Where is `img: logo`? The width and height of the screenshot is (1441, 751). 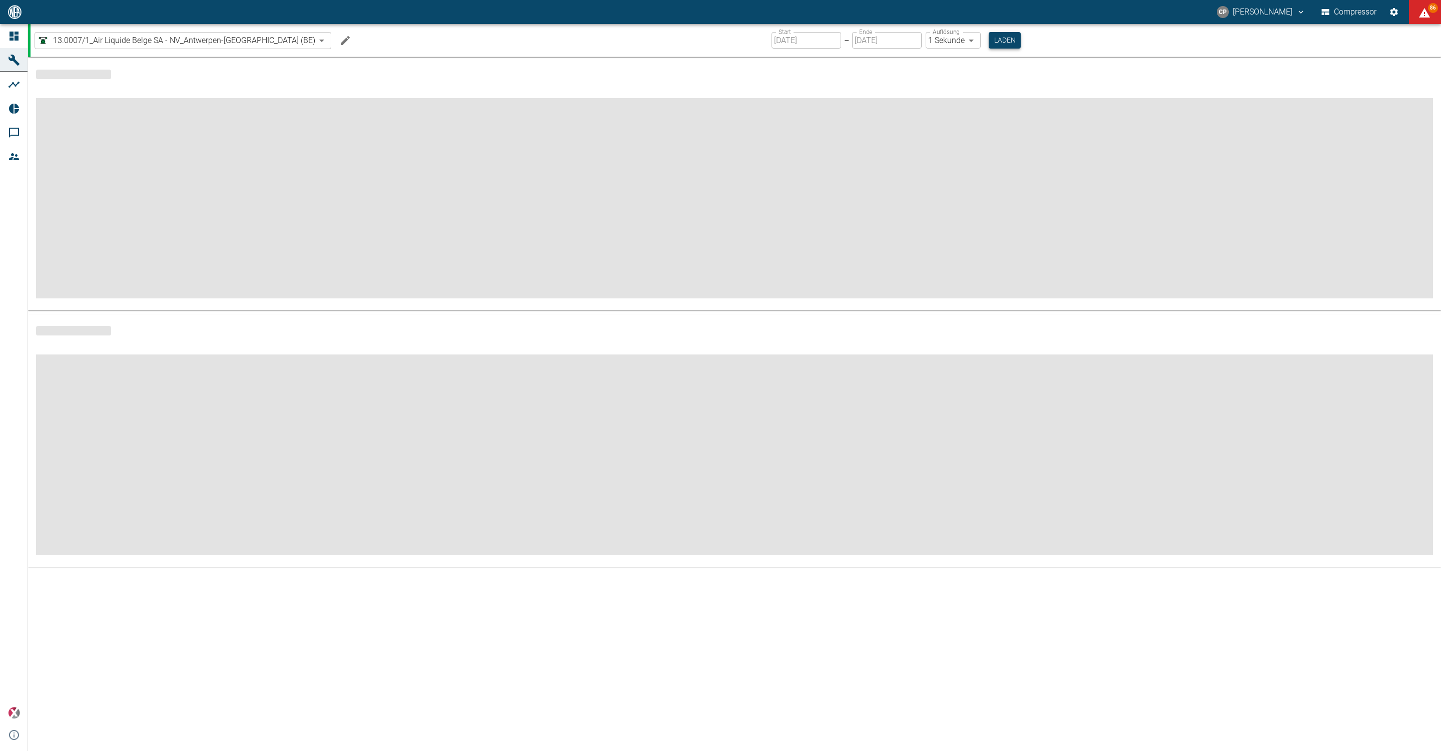 img: logo is located at coordinates (15, 12).